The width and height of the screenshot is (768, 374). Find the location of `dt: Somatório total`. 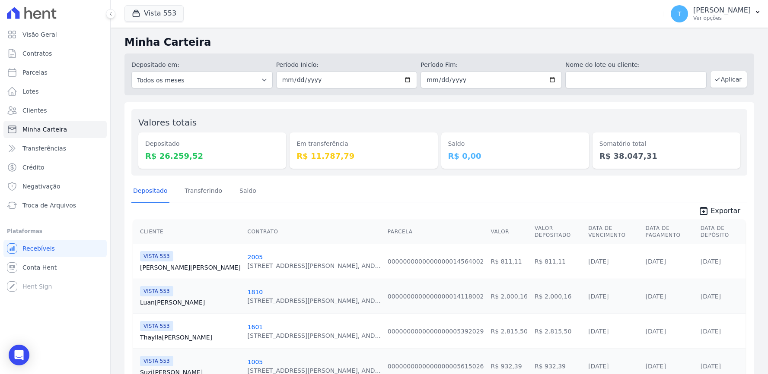

dt: Somatório total is located at coordinates (666, 144).